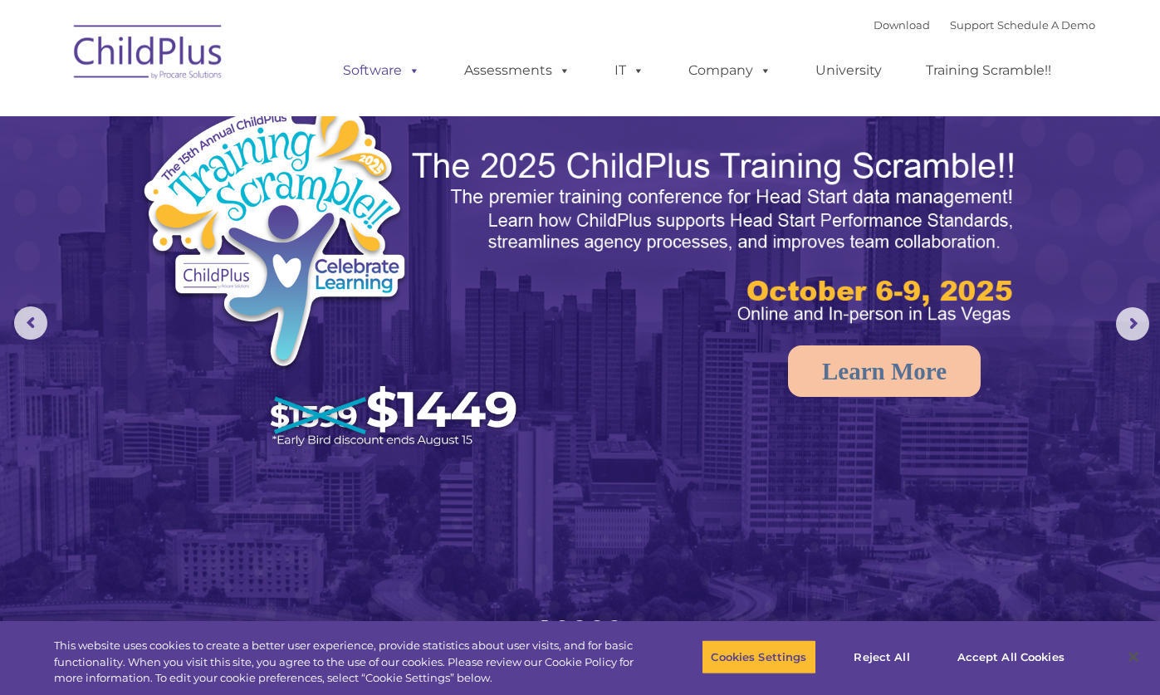 The width and height of the screenshot is (1160, 695). Describe the element at coordinates (256, 115) in the screenshot. I see `span: Last name` at that location.